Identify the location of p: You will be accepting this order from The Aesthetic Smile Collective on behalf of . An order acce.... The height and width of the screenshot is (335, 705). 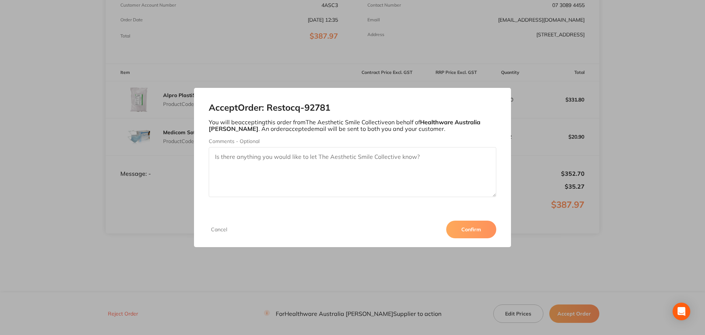
(353, 126).